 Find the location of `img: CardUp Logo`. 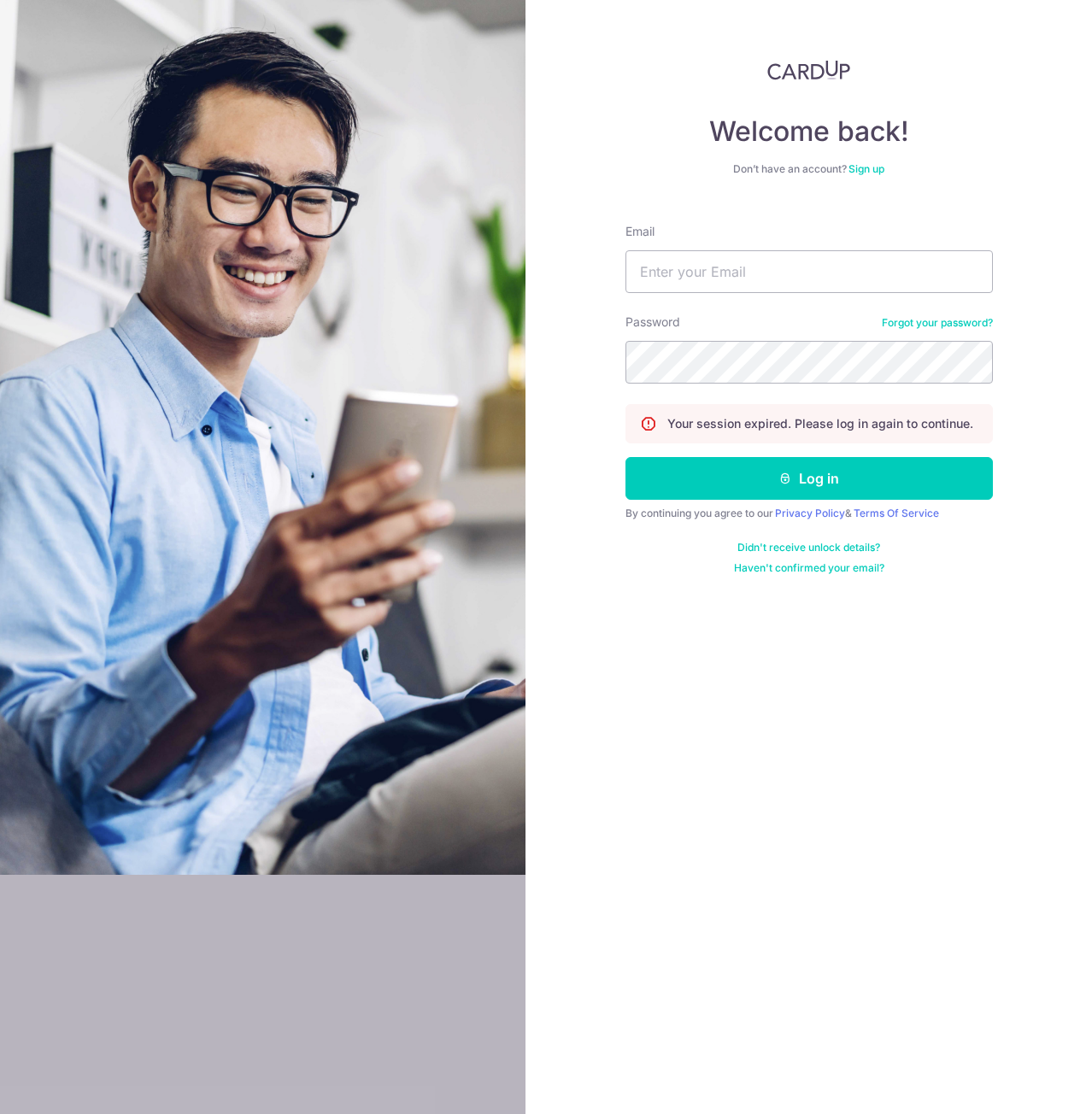

img: CardUp Logo is located at coordinates (809, 70).